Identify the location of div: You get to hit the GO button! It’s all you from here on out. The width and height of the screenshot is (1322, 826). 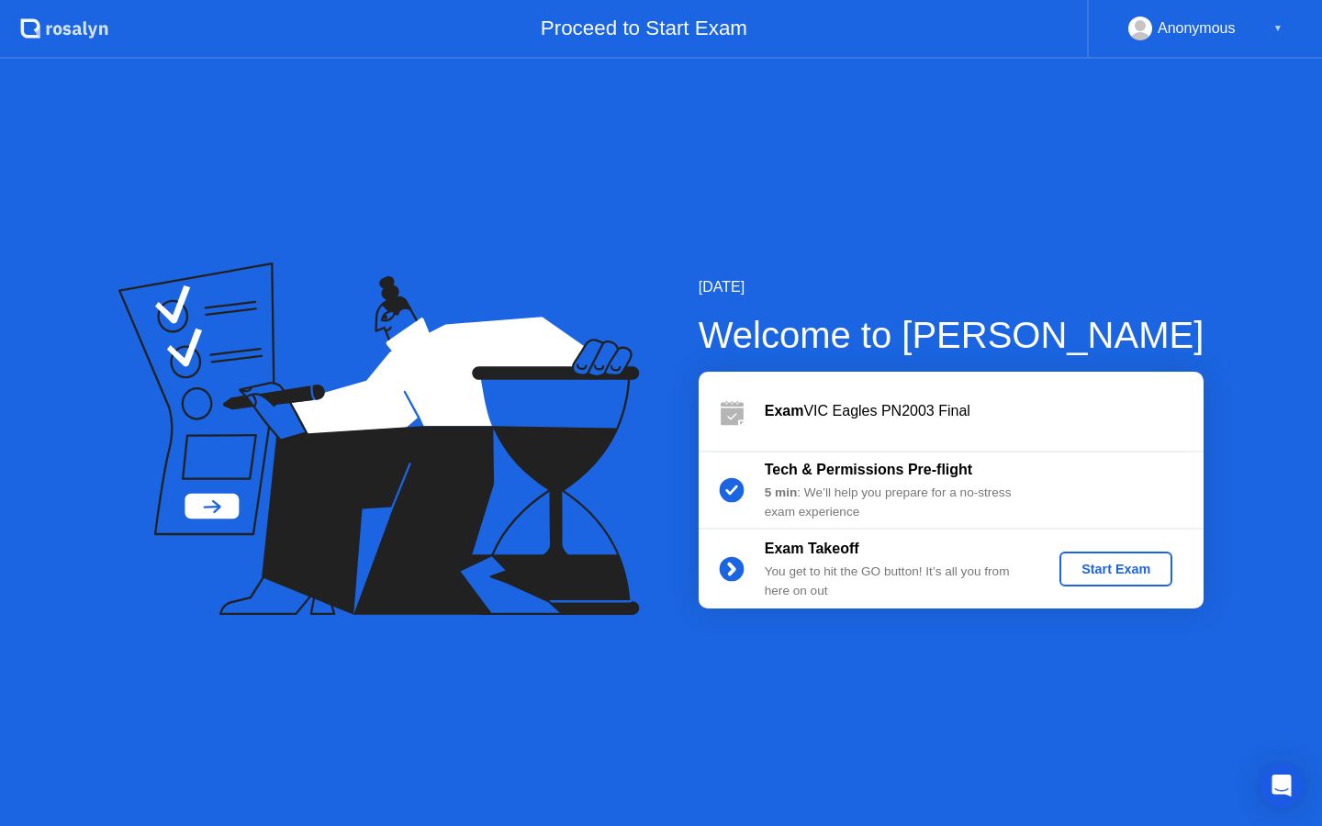
(897, 581).